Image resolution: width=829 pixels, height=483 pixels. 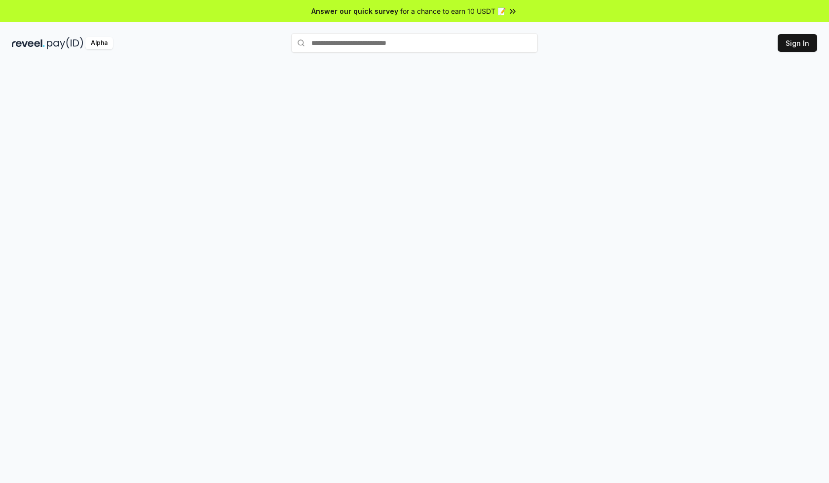 What do you see at coordinates (65, 43) in the screenshot?
I see `img: pay_id` at bounding box center [65, 43].